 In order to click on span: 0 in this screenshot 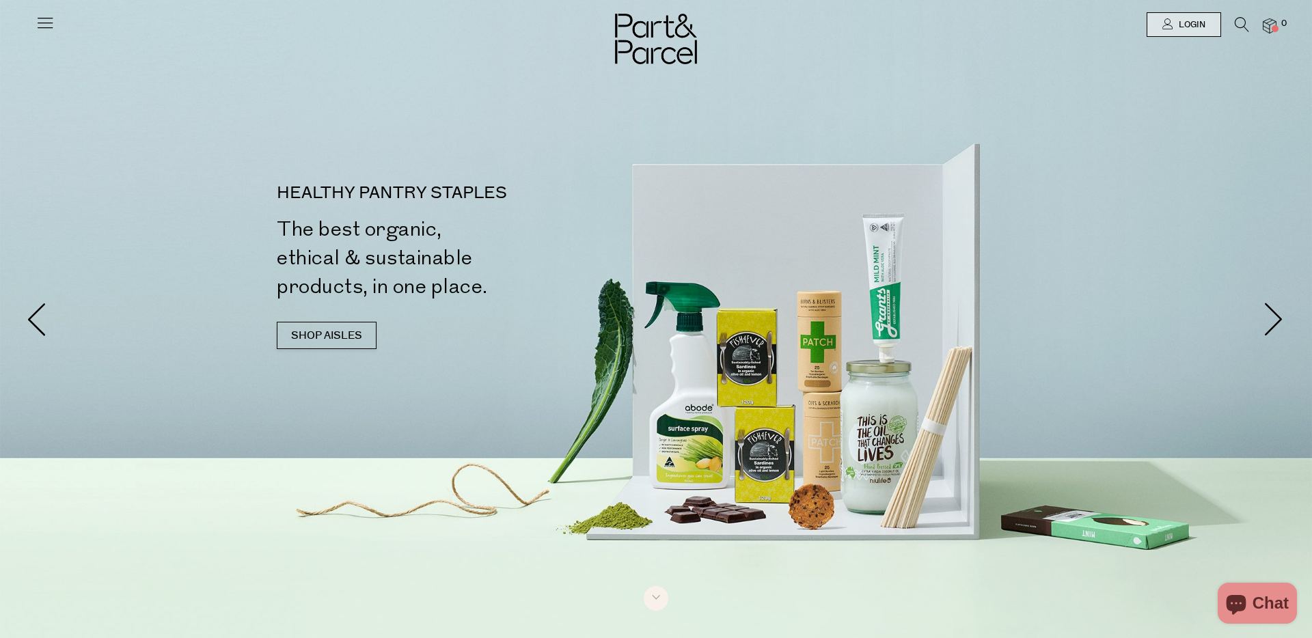, I will do `click(1284, 24)`.